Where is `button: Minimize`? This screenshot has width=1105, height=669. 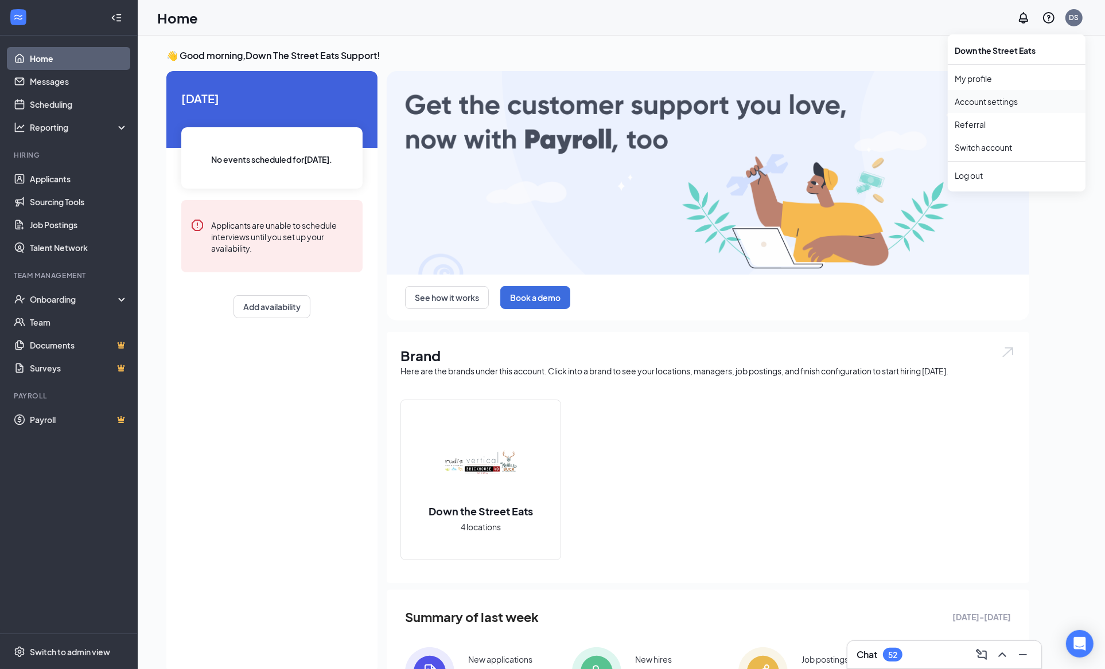 button: Minimize is located at coordinates (1023, 655).